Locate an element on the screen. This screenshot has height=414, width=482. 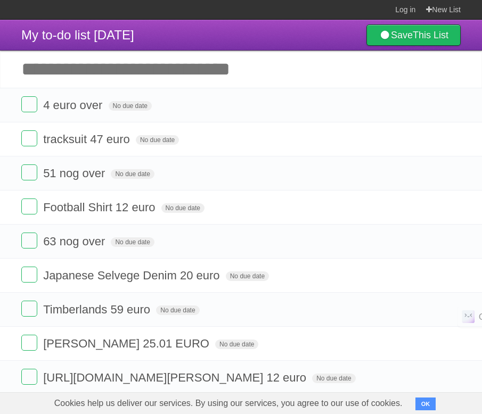
button: OK is located at coordinates (425, 404).